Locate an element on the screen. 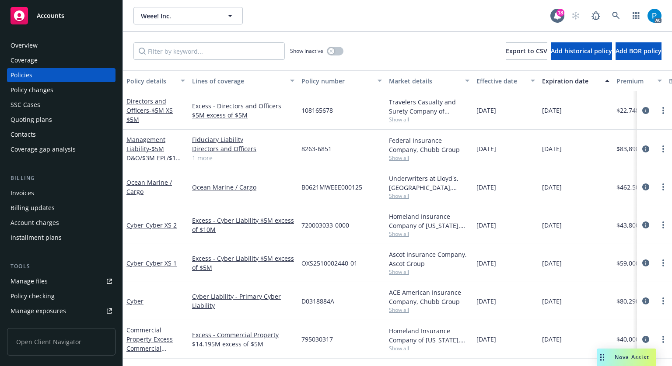 The image size is (672, 366). span: Show inactive is located at coordinates (307, 51).